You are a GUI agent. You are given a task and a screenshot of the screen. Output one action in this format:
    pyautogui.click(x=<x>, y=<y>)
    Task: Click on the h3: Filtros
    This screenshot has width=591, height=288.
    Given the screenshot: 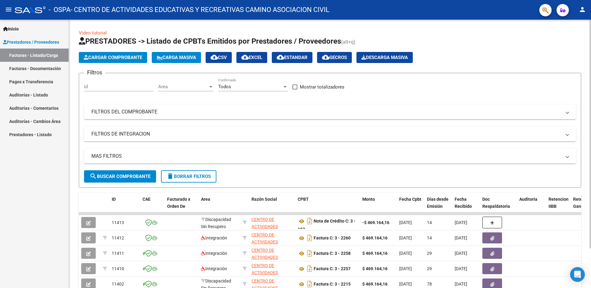 What is the action you would take?
    pyautogui.click(x=94, y=73)
    